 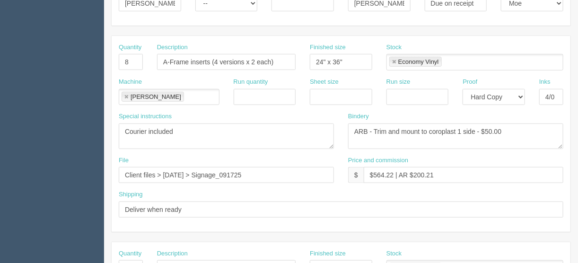 What do you see at coordinates (456, 136) in the screenshot?
I see `textarea: ARB - Trim and mount to coroplast 1 side - $50.00` at bounding box center [456, 136].